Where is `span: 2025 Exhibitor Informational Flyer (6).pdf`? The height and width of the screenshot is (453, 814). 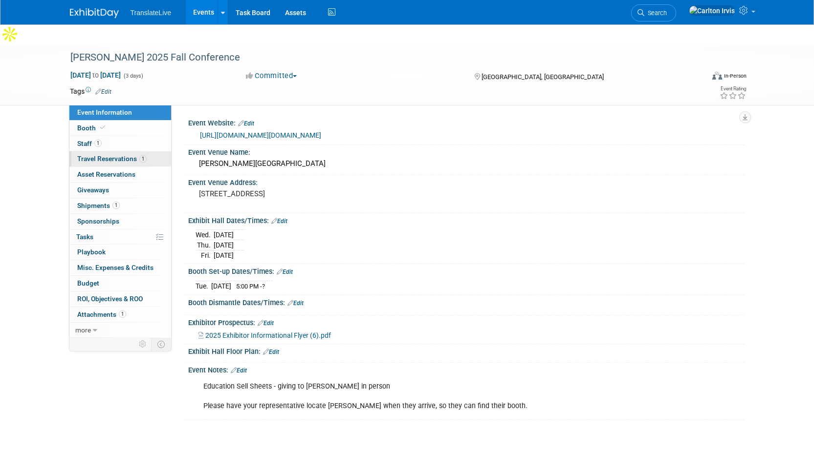
span: 2025 Exhibitor Informational Flyer (6).pdf is located at coordinates (268, 336).